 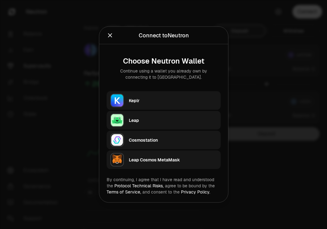 What do you see at coordinates (117, 100) in the screenshot?
I see `img: Keplr` at bounding box center [117, 100].